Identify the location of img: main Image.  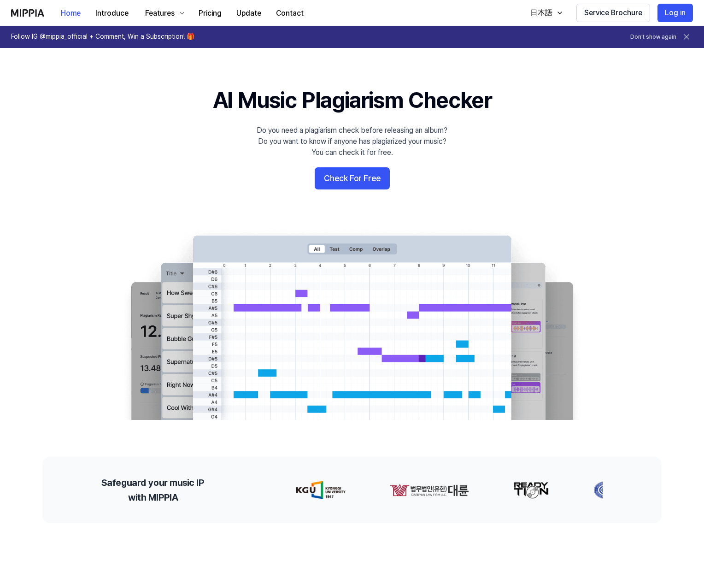
(352, 323).